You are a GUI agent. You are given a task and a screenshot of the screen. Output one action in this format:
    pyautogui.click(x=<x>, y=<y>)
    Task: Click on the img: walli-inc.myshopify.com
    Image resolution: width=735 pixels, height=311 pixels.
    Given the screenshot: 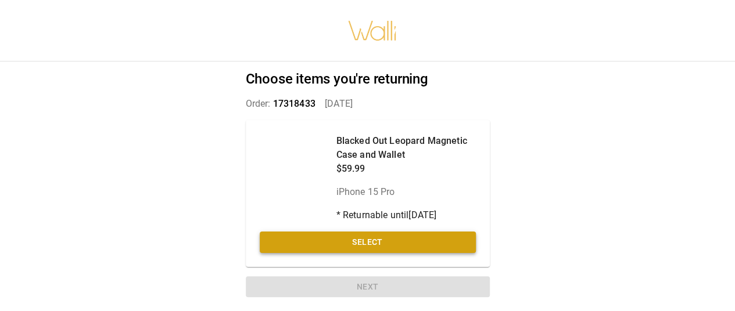 What is the action you would take?
    pyautogui.click(x=372, y=31)
    